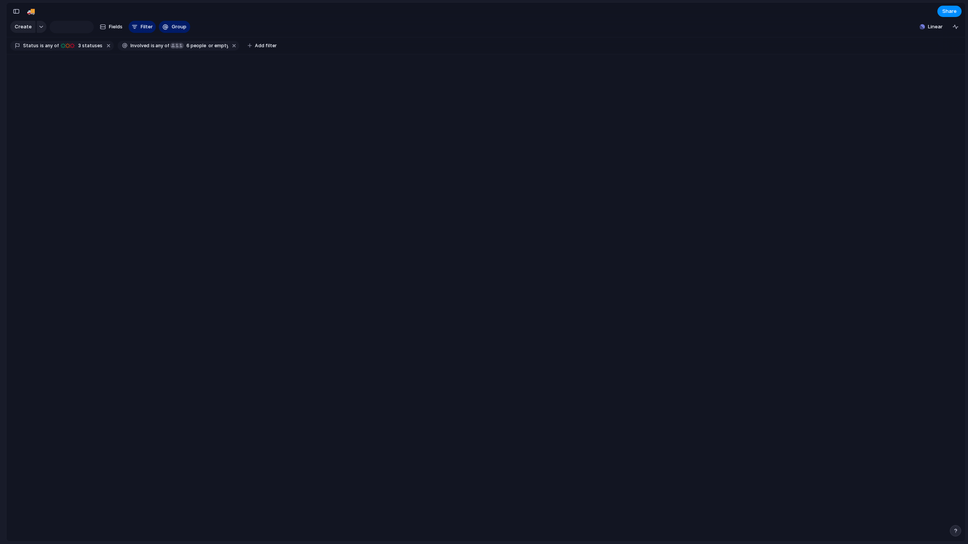 The height and width of the screenshot is (544, 968). What do you see at coordinates (147, 27) in the screenshot?
I see `span: Filter` at bounding box center [147, 27].